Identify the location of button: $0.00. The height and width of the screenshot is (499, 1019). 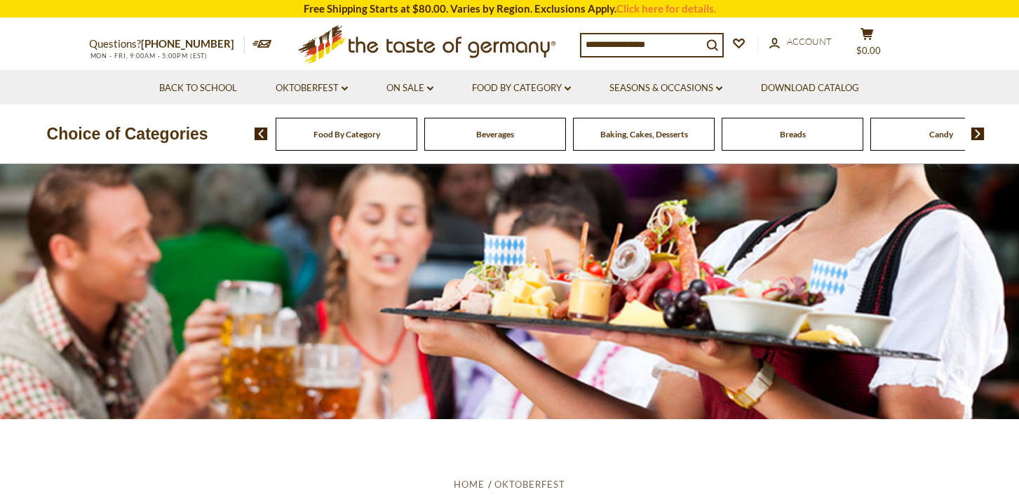
(868, 45).